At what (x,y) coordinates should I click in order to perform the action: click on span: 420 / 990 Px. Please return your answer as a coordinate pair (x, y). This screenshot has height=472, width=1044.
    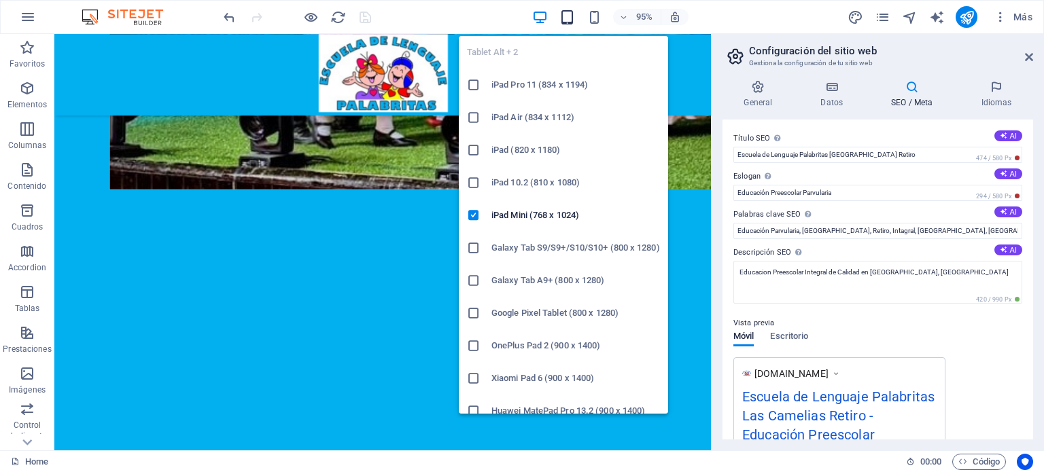
    Looking at the image, I should click on (998, 300).